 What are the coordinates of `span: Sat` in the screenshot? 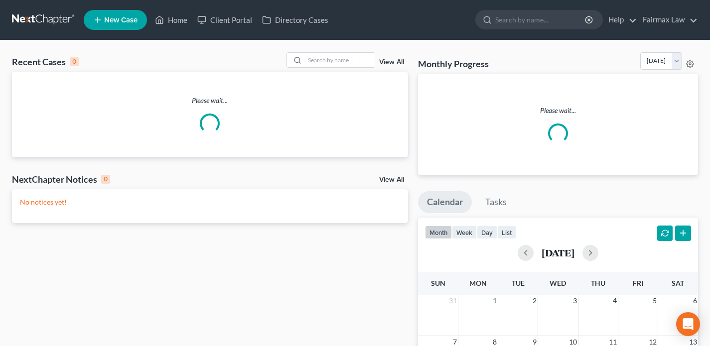 It's located at (677, 283).